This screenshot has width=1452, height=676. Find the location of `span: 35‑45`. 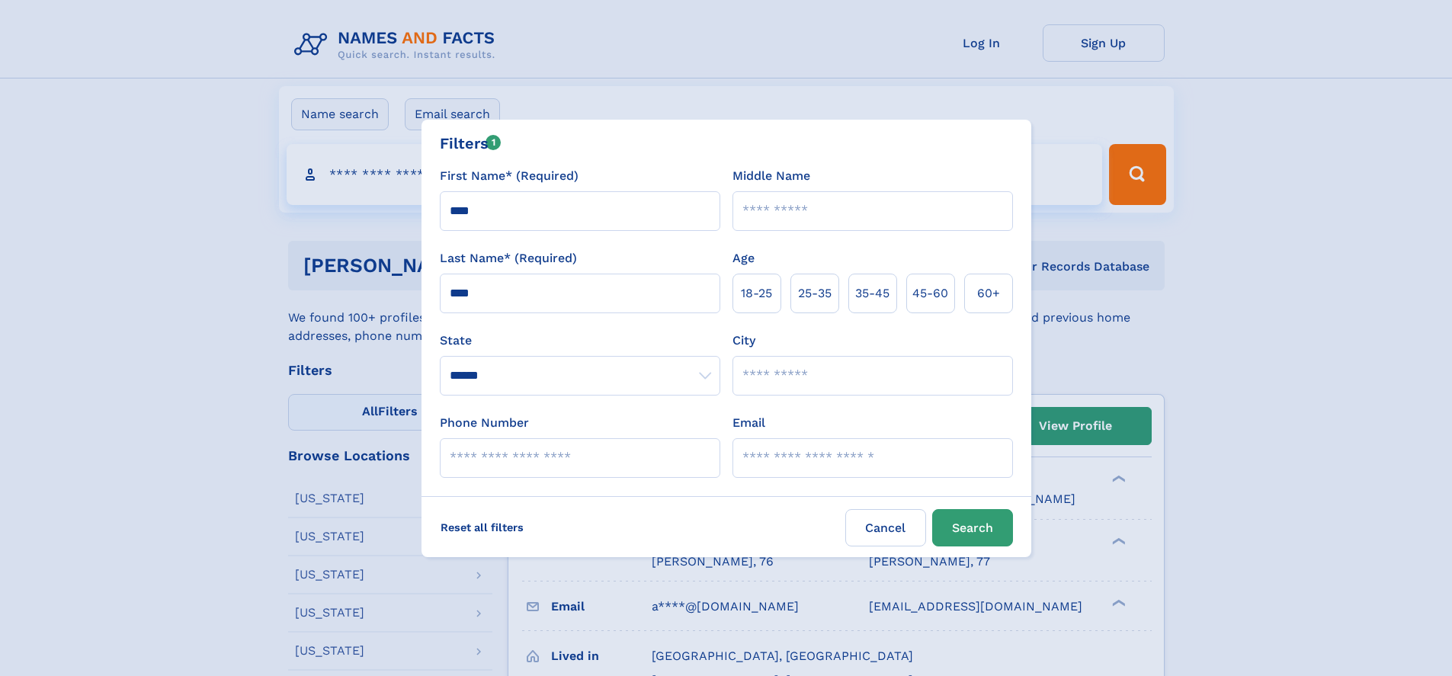

span: 35‑45 is located at coordinates (872, 293).